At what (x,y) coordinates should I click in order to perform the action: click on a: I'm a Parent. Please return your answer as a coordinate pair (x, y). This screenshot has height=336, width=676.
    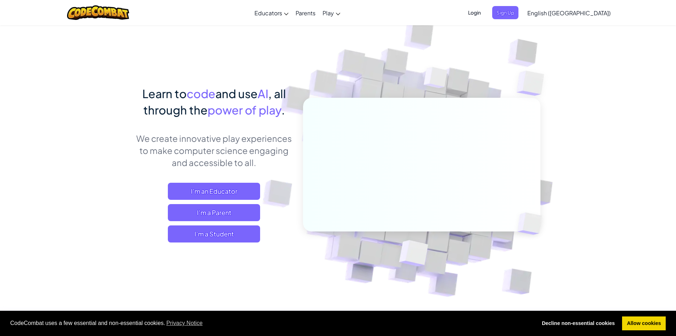
    Looking at the image, I should click on (214, 212).